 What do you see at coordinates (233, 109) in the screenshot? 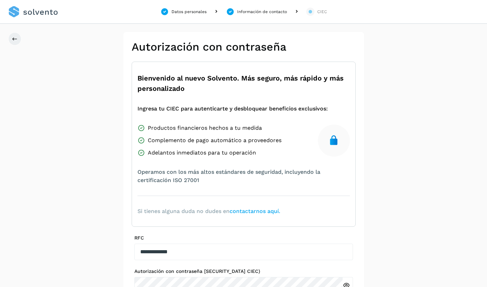
I see `span: Ingresa tu CIEC para autenticarte y desbloquear beneficios exclusivos:` at bounding box center [233, 109].